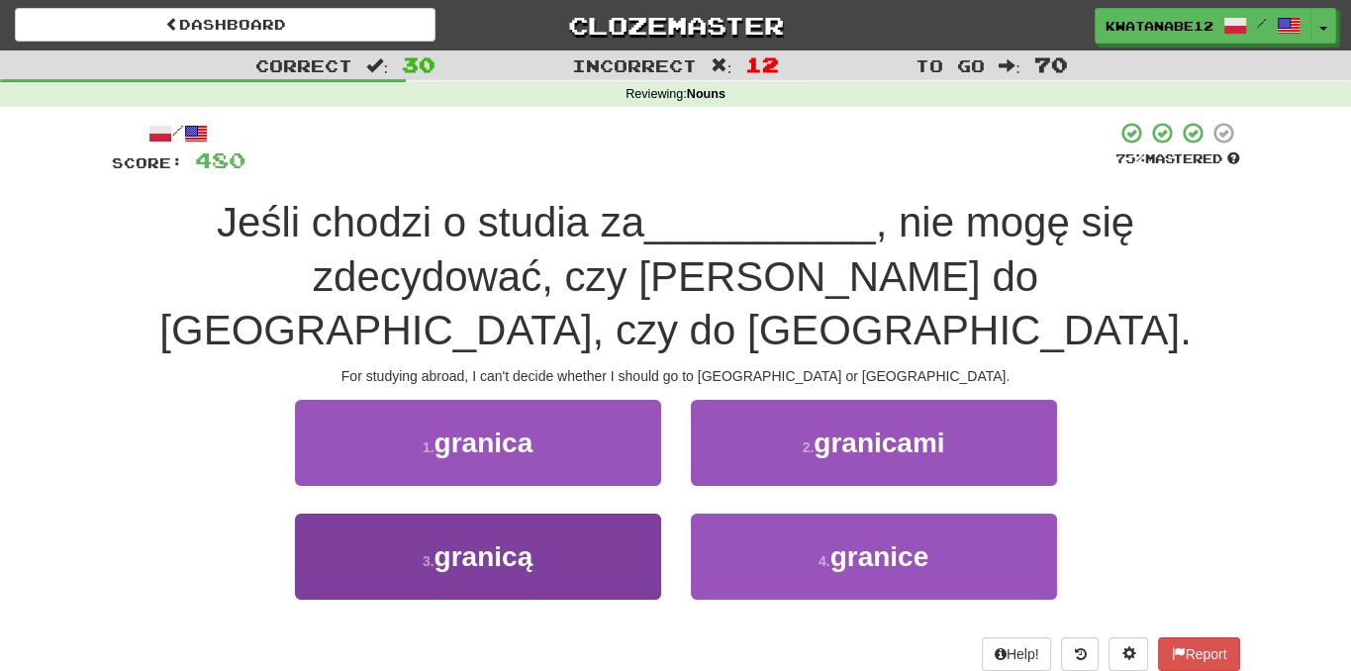 This screenshot has height=671, width=1351. Describe the element at coordinates (428, 561) in the screenshot. I see `small: 3 .` at that location.